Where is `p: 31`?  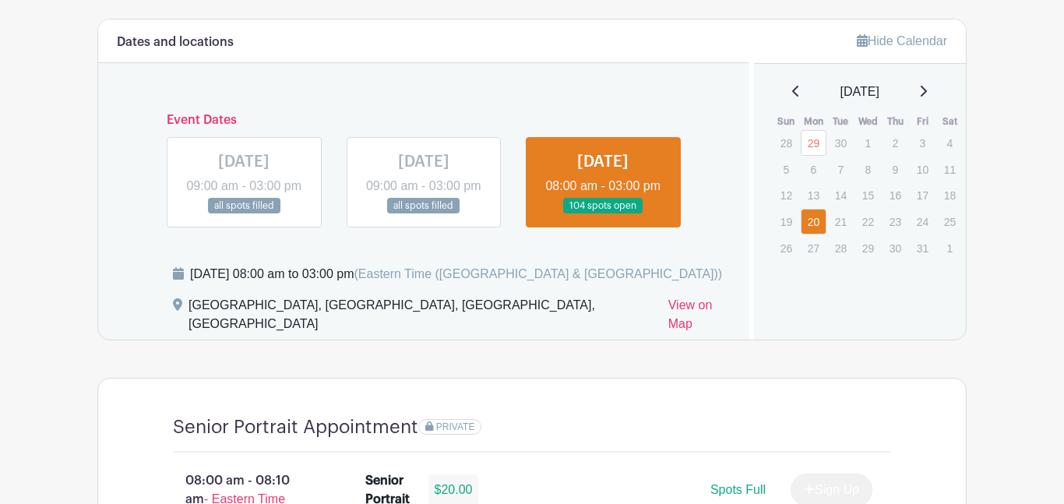 p: 31 is located at coordinates (922, 248).